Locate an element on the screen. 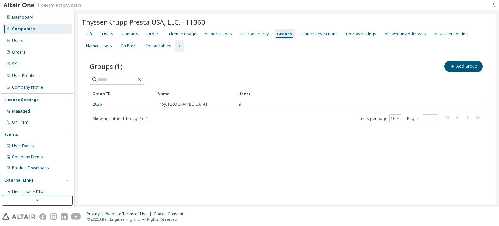 The width and height of the screenshot is (499, 226). div: New User Routing is located at coordinates (451, 34).